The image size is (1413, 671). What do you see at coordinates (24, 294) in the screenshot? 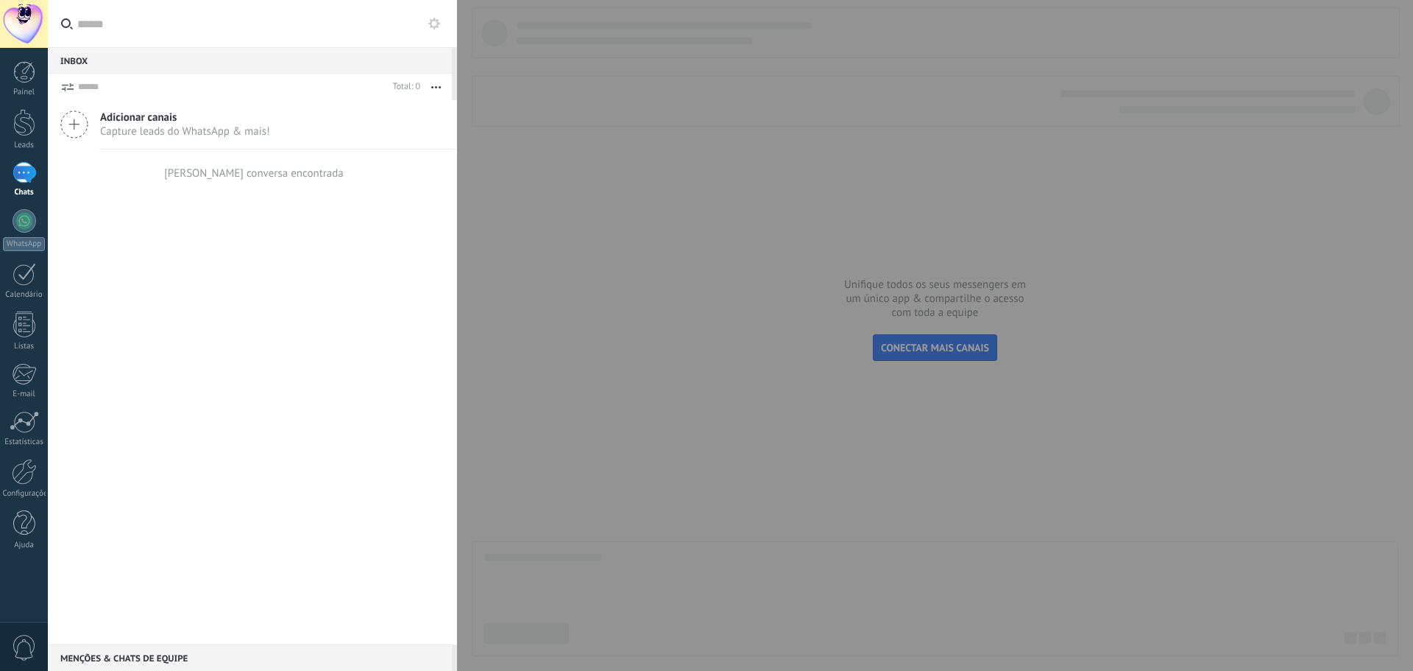
I see `div: Calendário` at bounding box center [24, 294].